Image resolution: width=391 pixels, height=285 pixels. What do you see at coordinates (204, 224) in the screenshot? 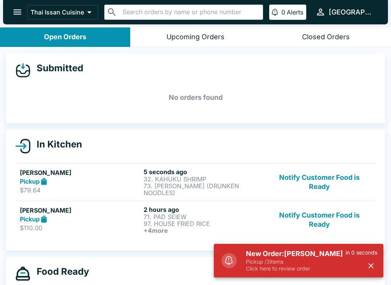
I see `p: 97. HOUSE FRIED RICE` at bounding box center [204, 224].